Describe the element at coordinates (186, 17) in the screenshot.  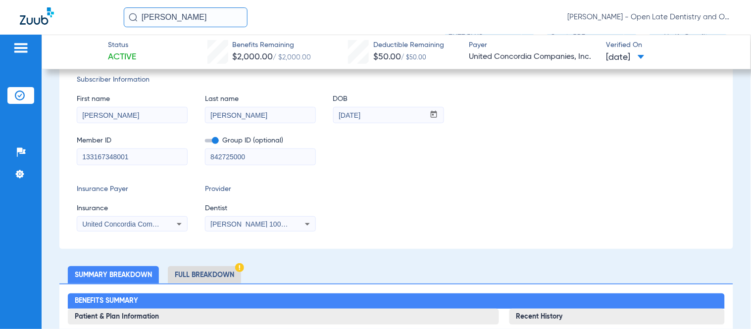
I see `input: Search for patients` at that location.